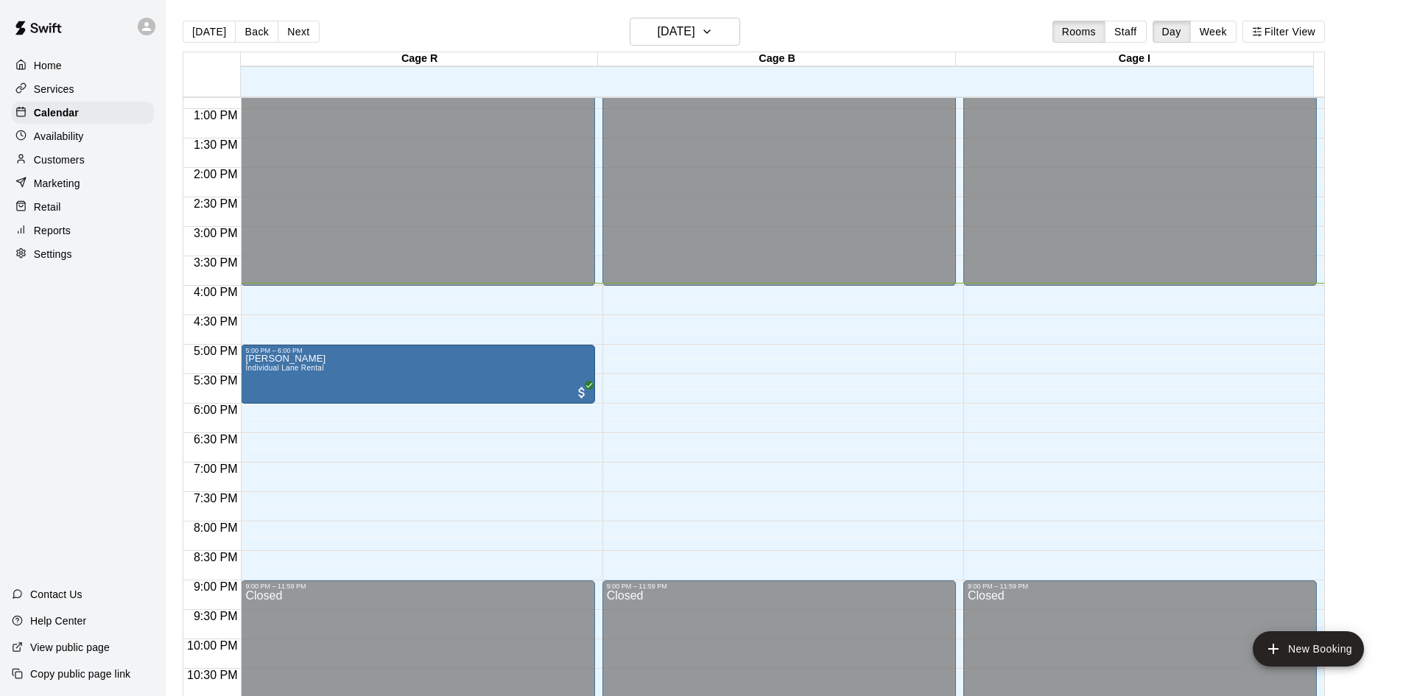 This screenshot has width=1403, height=696. What do you see at coordinates (54, 89) in the screenshot?
I see `p: Services` at bounding box center [54, 89].